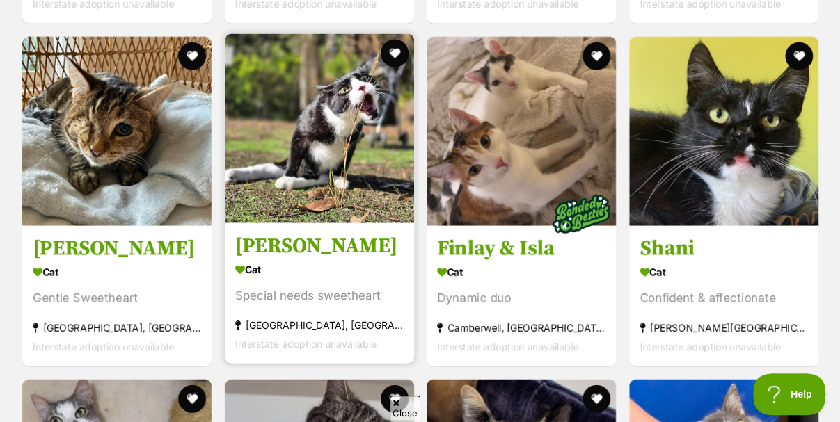 Image resolution: width=840 pixels, height=422 pixels. I want to click on div: Gentle Sweetheart, so click(117, 299).